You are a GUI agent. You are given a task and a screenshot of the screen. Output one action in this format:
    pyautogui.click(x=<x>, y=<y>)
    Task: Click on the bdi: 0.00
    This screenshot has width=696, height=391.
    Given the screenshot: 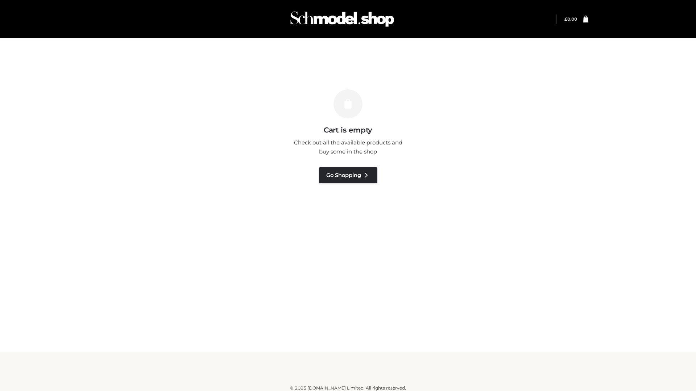 What is the action you would take?
    pyautogui.click(x=570, y=19)
    